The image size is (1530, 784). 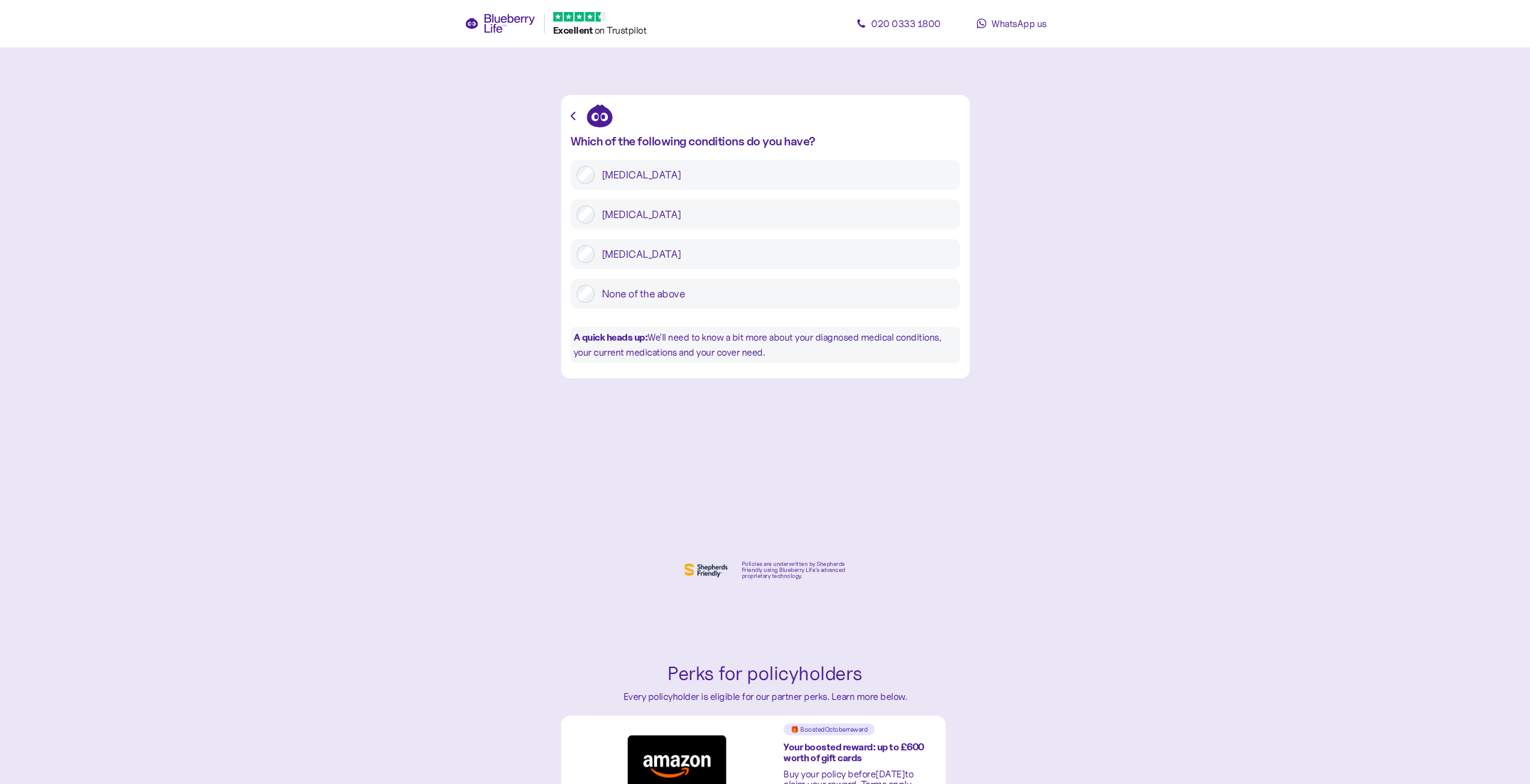 What do you see at coordinates (829, 729) in the screenshot?
I see `span: 🎁 Boosted October reward` at bounding box center [829, 729].